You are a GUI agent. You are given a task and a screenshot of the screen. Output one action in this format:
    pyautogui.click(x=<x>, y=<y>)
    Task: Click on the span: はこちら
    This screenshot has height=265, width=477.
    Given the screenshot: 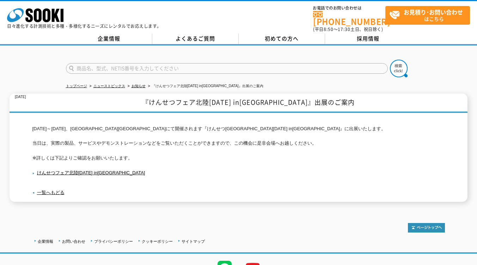 What is the action you would take?
    pyautogui.click(x=429, y=15)
    